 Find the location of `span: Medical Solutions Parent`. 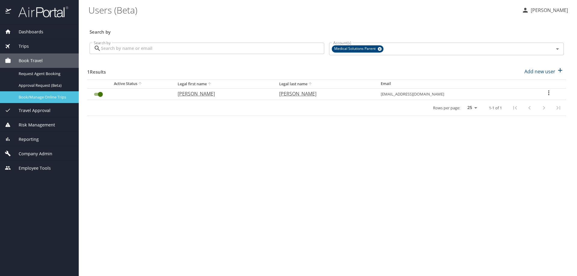

span: Medical Solutions Parent is located at coordinates (355, 49).